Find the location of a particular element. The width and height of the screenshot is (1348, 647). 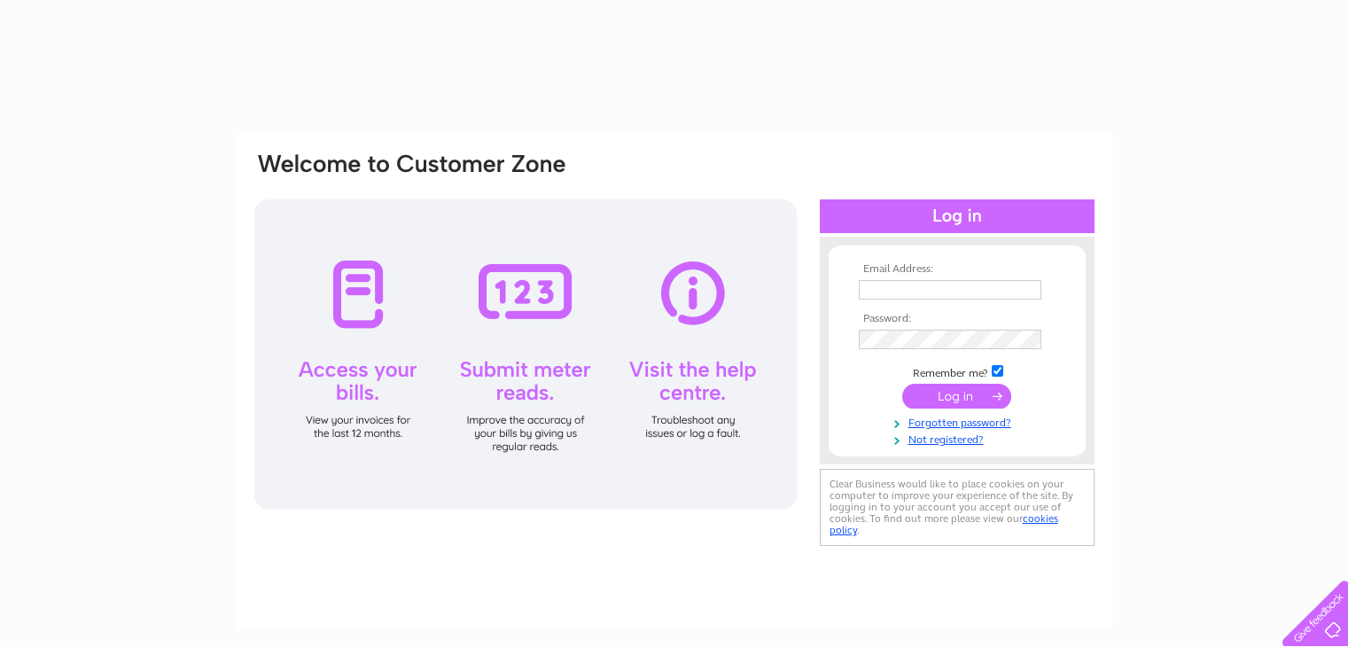

input: Submit is located at coordinates (956, 396).